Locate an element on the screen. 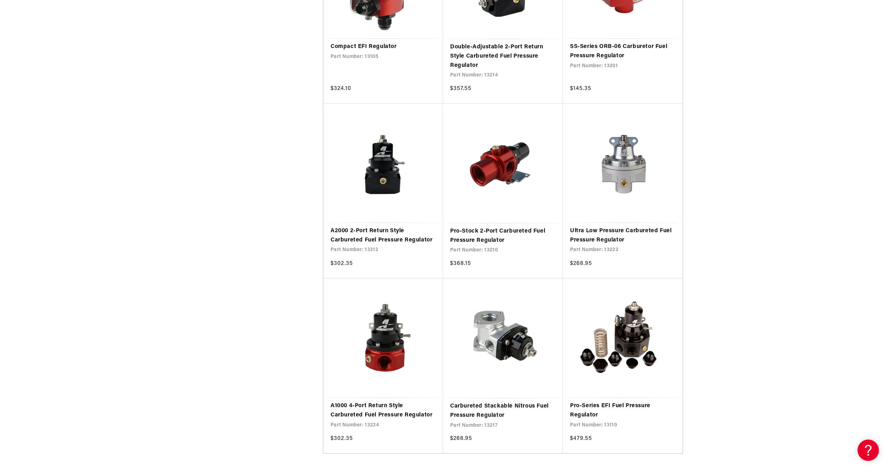 This screenshot has height=468, width=886. a: Compact EFI Regulator is located at coordinates (383, 47).